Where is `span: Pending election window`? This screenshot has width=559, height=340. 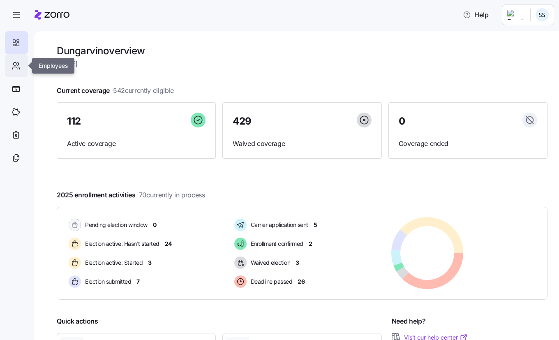
span: Pending election window is located at coordinates (115, 225).